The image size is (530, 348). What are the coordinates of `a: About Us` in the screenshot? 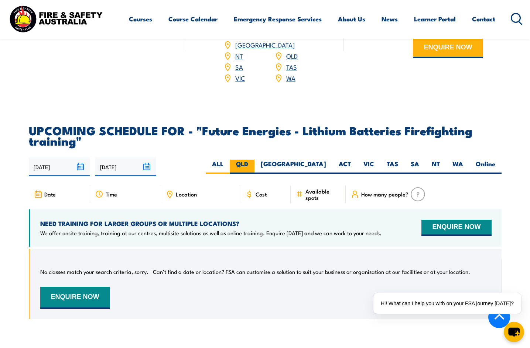 It's located at (351, 19).